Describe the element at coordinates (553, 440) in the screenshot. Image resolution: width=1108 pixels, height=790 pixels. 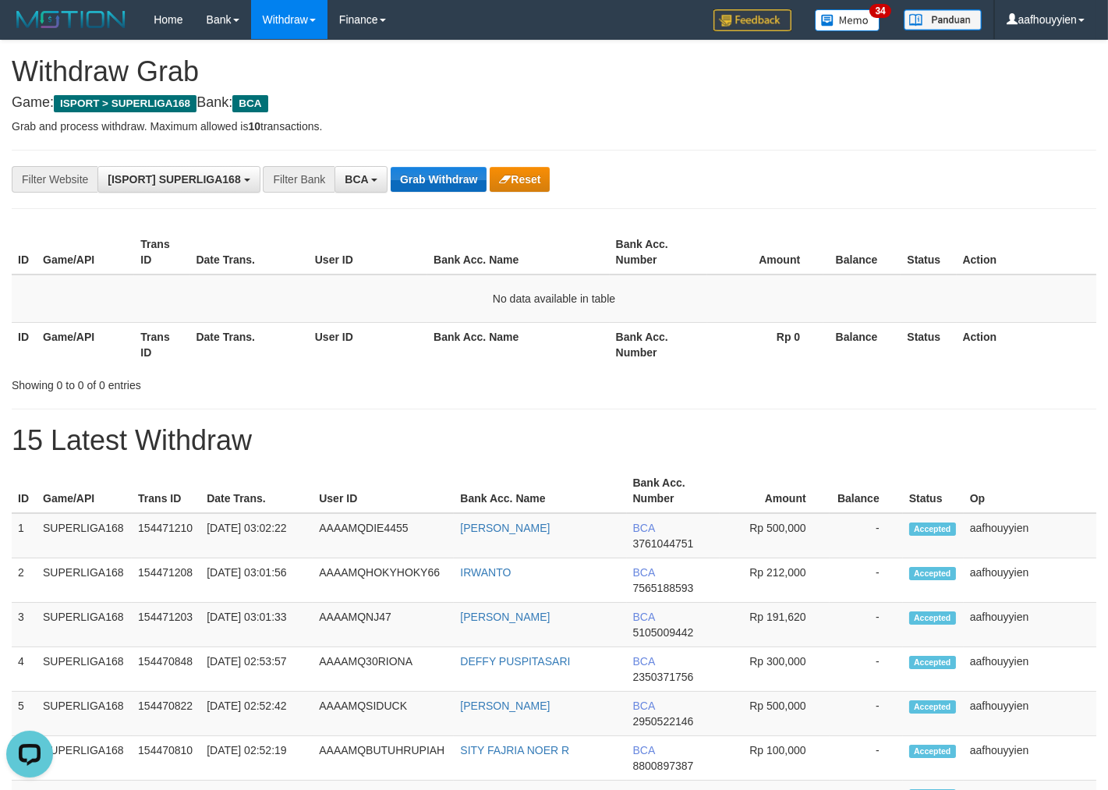
I see `h1: 15 Latest Withdraw` at that location.